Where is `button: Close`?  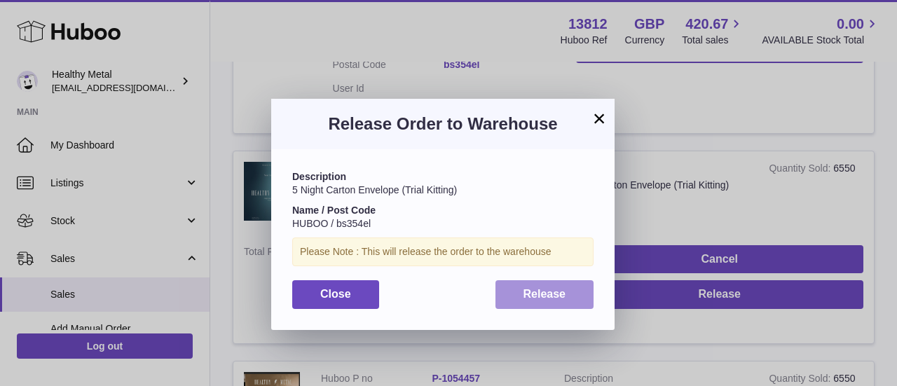
button: Close is located at coordinates (336, 294).